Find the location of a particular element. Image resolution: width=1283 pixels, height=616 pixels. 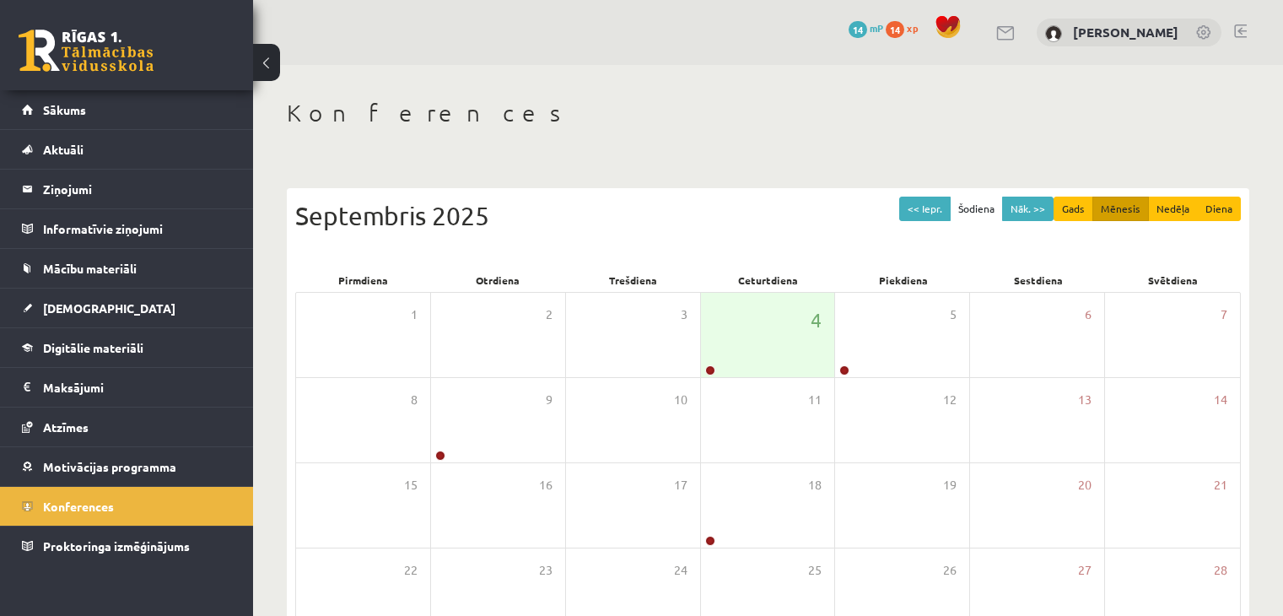

span: 28 is located at coordinates (1221, 570).